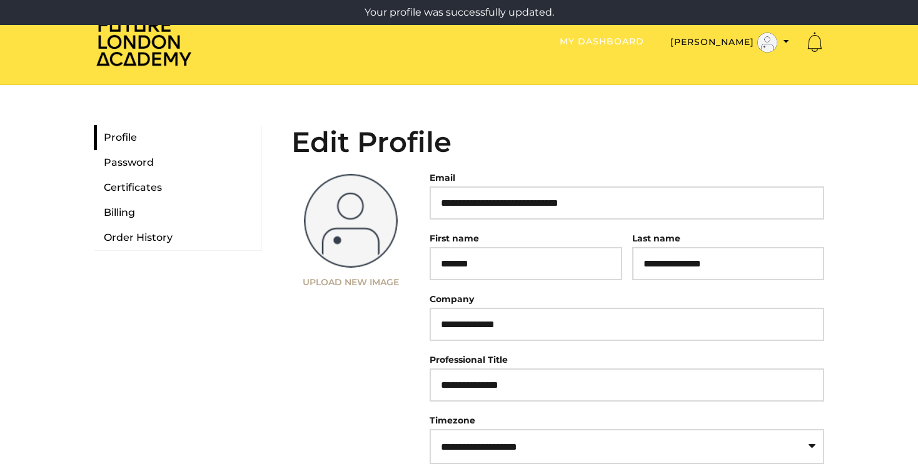  What do you see at coordinates (442, 178) in the screenshot?
I see `label: Email` at bounding box center [442, 178].